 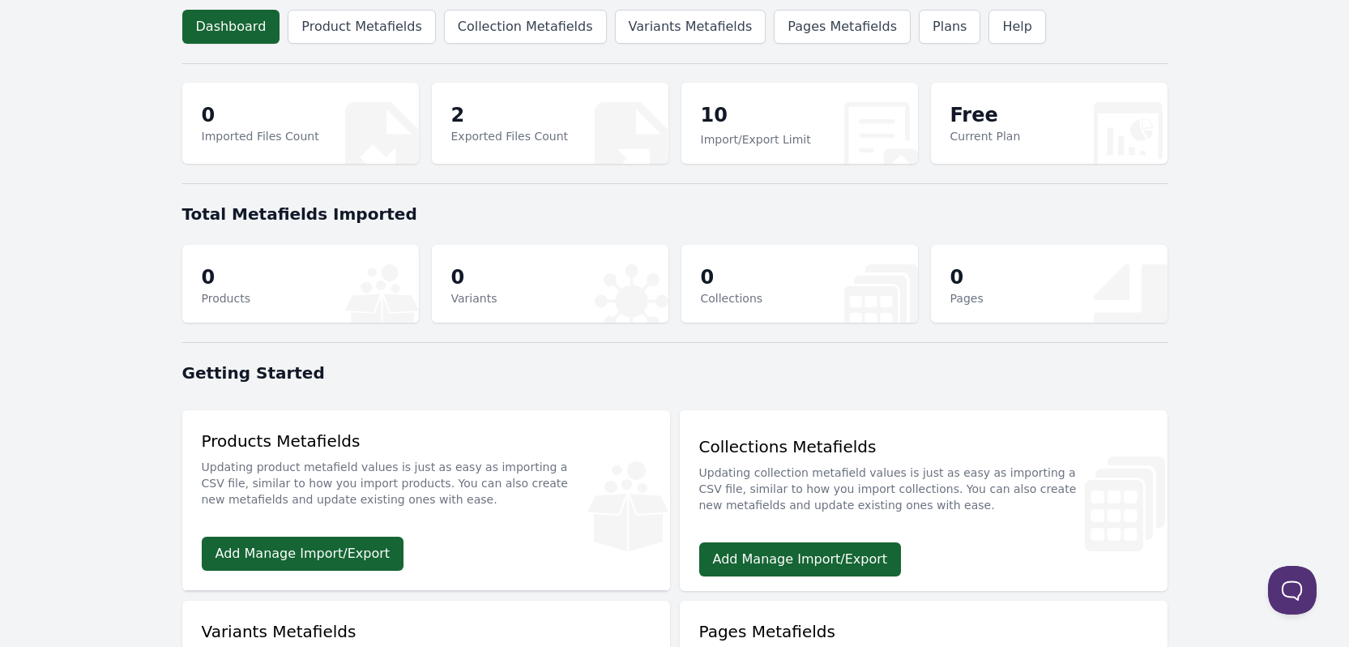 I want to click on p: Current Plan, so click(x=985, y=136).